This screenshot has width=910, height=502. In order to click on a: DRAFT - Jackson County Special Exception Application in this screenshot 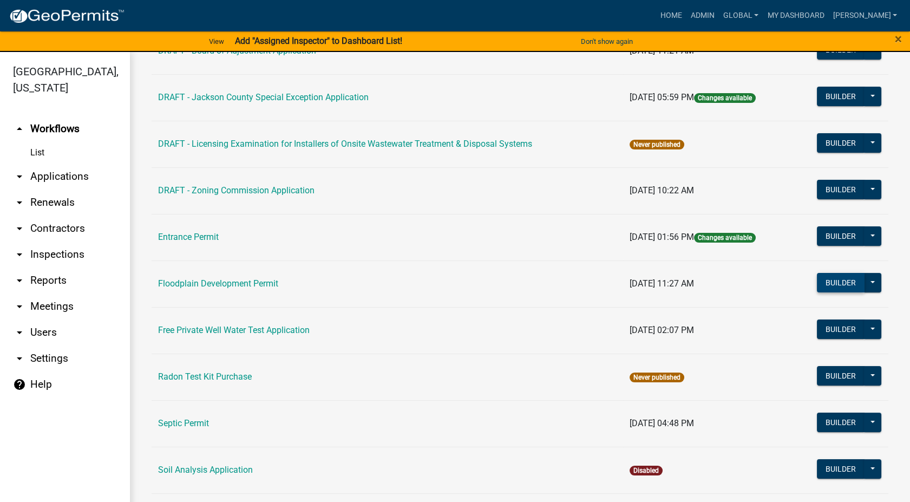, I will do `click(263, 97)`.